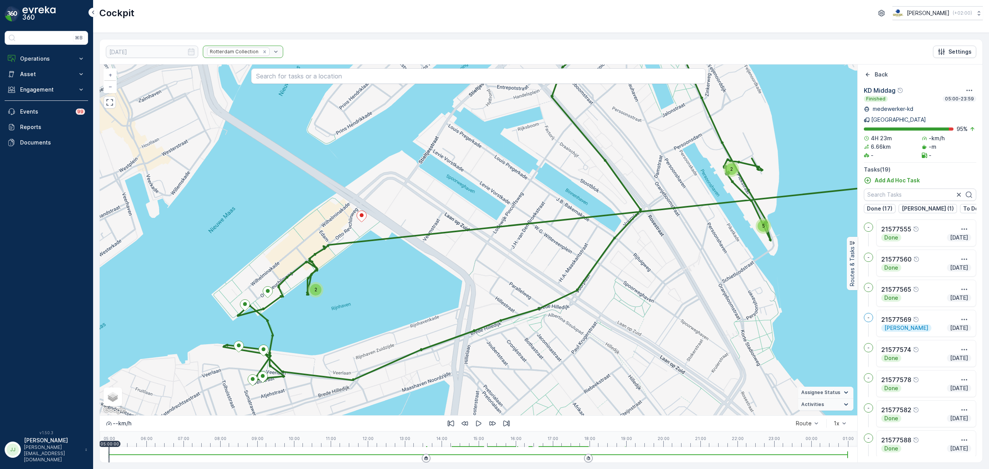 This screenshot has width=989, height=469. I want to click on a: Layers, so click(113, 397).